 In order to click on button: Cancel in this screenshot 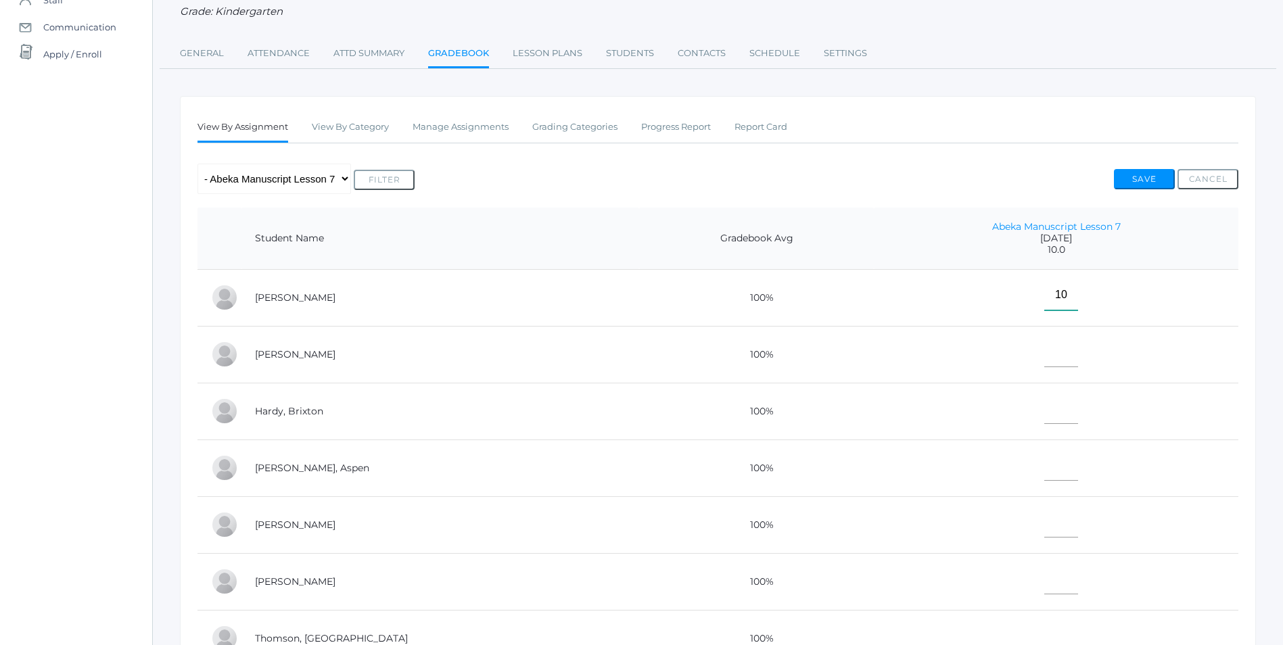, I will do `click(1208, 179)`.